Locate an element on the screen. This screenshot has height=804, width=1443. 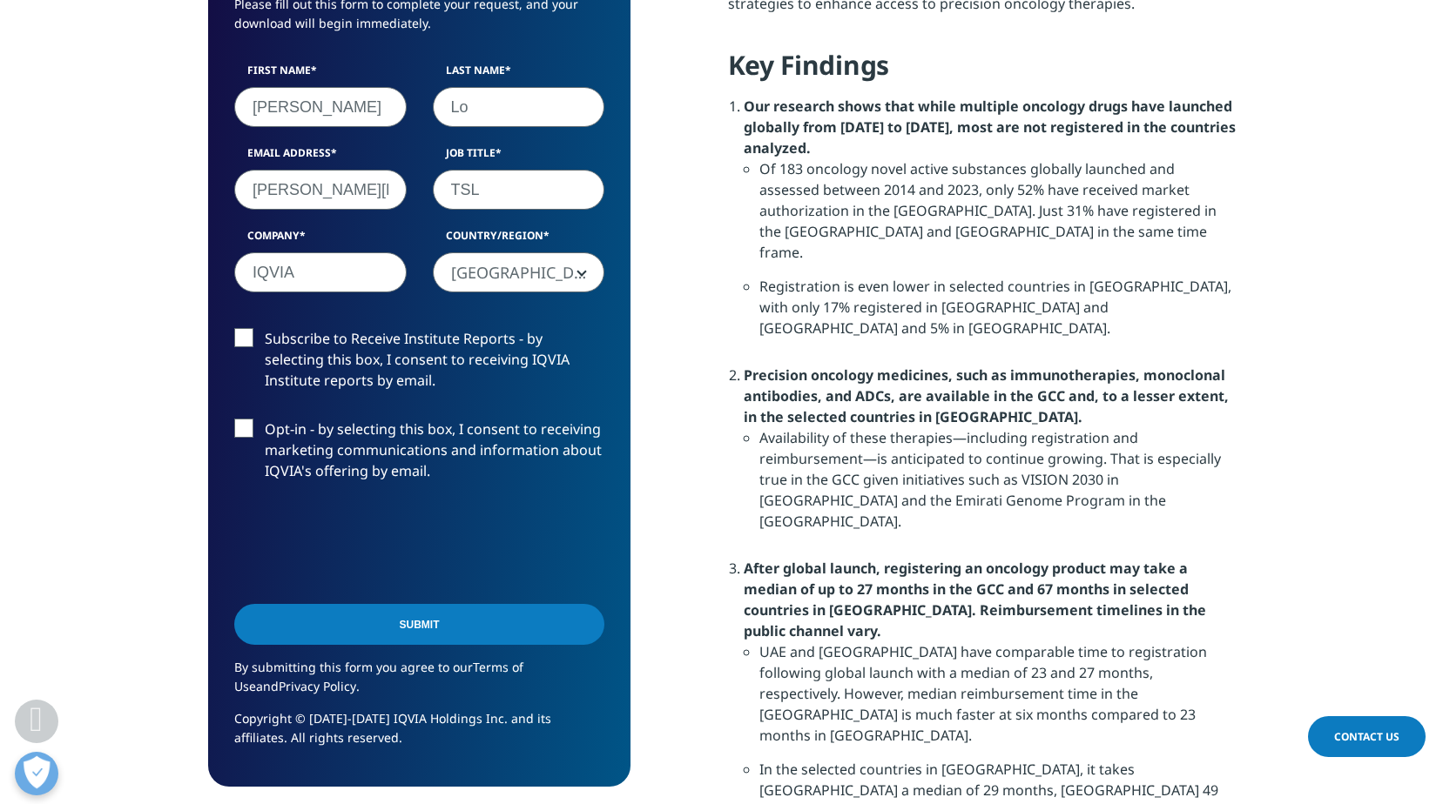
label: Company is located at coordinates (320, 240).